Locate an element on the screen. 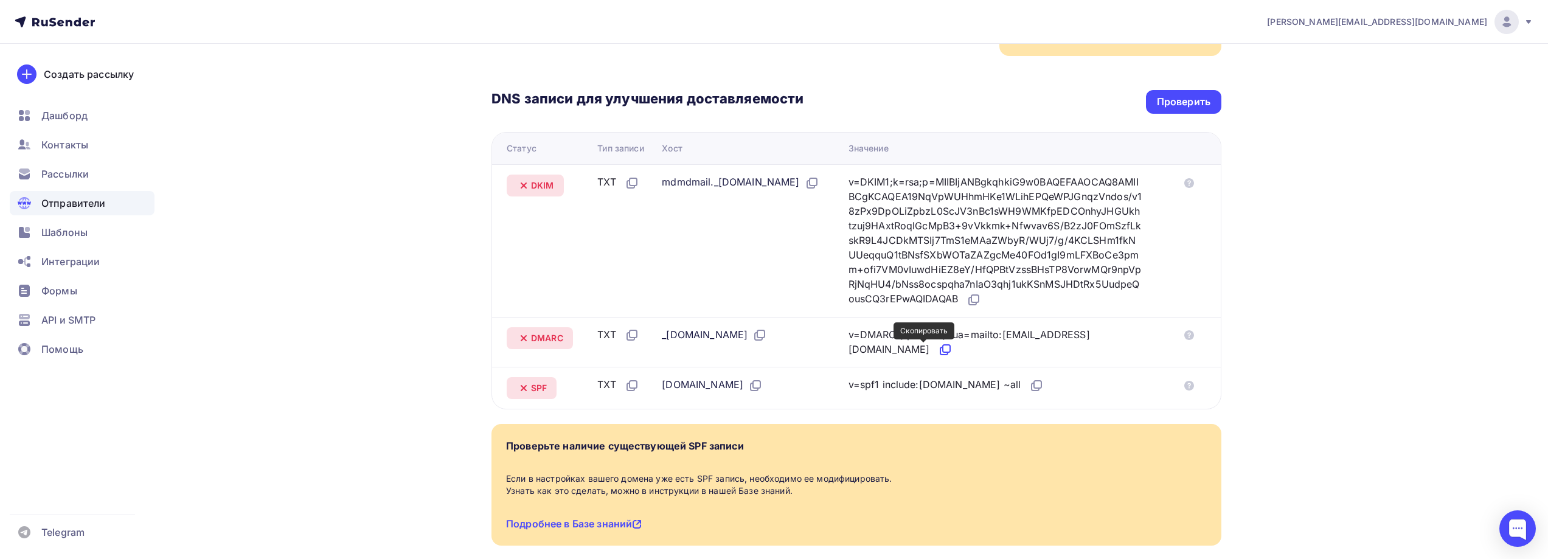 The height and width of the screenshot is (559, 1548). a: Формы is located at coordinates (82, 291).